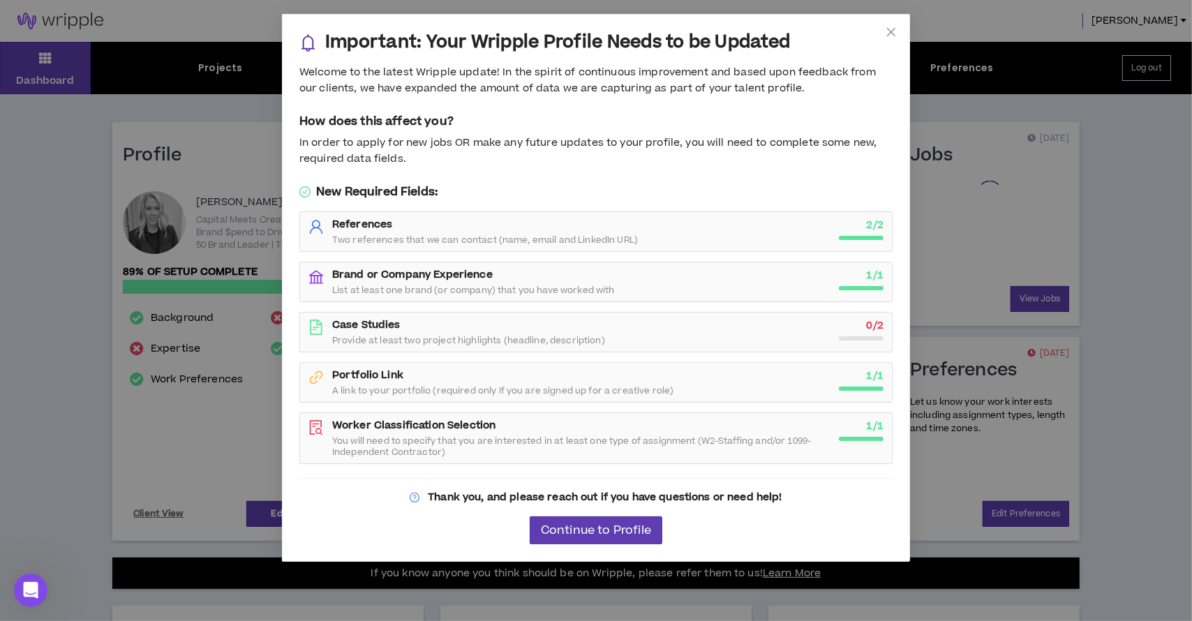 This screenshot has height=621, width=1192. What do you see at coordinates (604, 497) in the screenshot?
I see `strong: Thank you, and please reach out if you have questions or need help!` at bounding box center [604, 497].